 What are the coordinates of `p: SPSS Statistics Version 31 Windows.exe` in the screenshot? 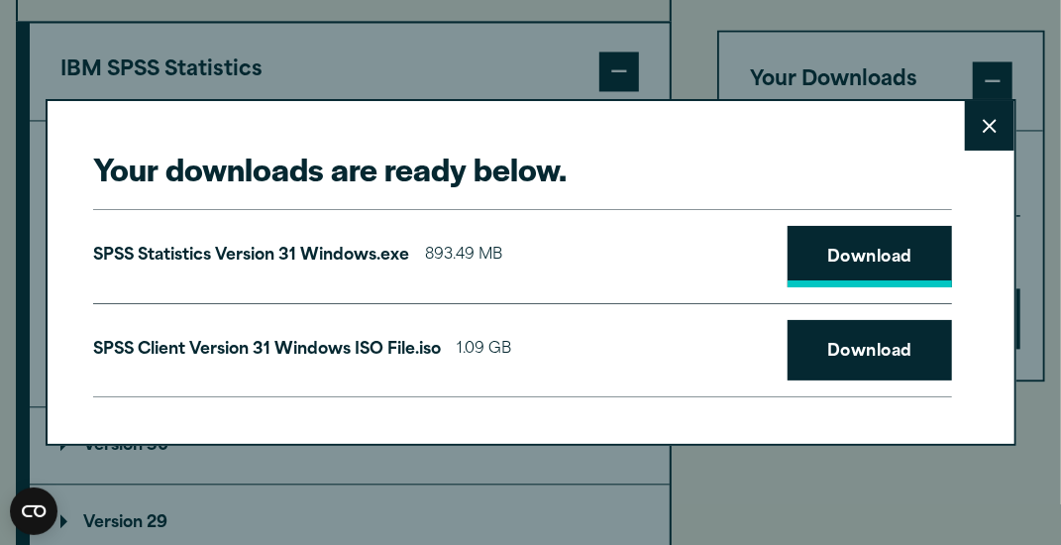 It's located at (251, 256).